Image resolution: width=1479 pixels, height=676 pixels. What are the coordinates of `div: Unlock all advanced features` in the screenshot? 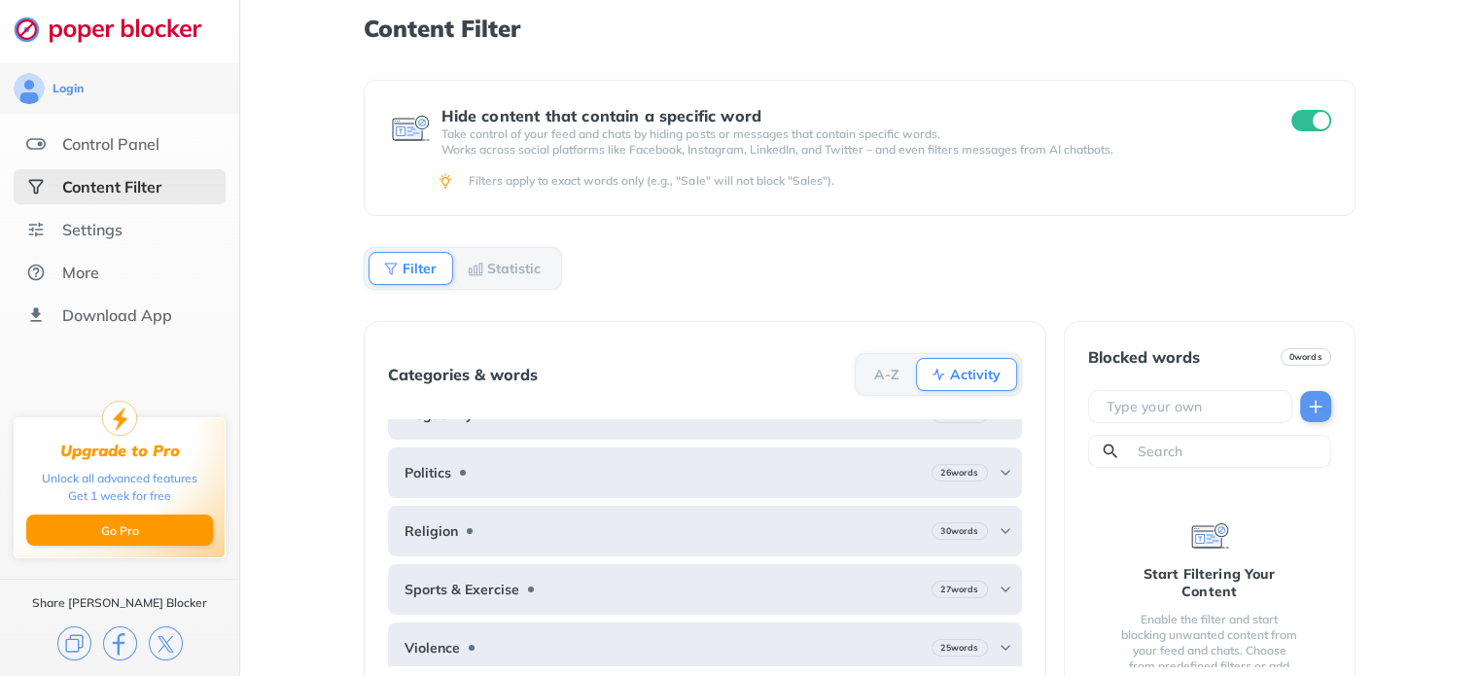 It's located at (120, 478).